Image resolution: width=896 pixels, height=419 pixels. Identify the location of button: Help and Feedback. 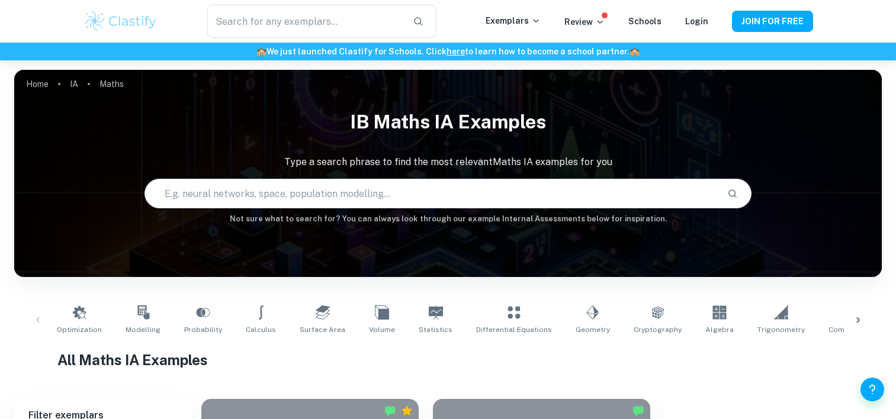
(872, 390).